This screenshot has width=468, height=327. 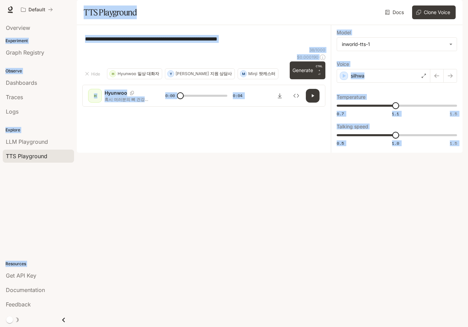 I want to click on button: Hide, so click(x=93, y=74).